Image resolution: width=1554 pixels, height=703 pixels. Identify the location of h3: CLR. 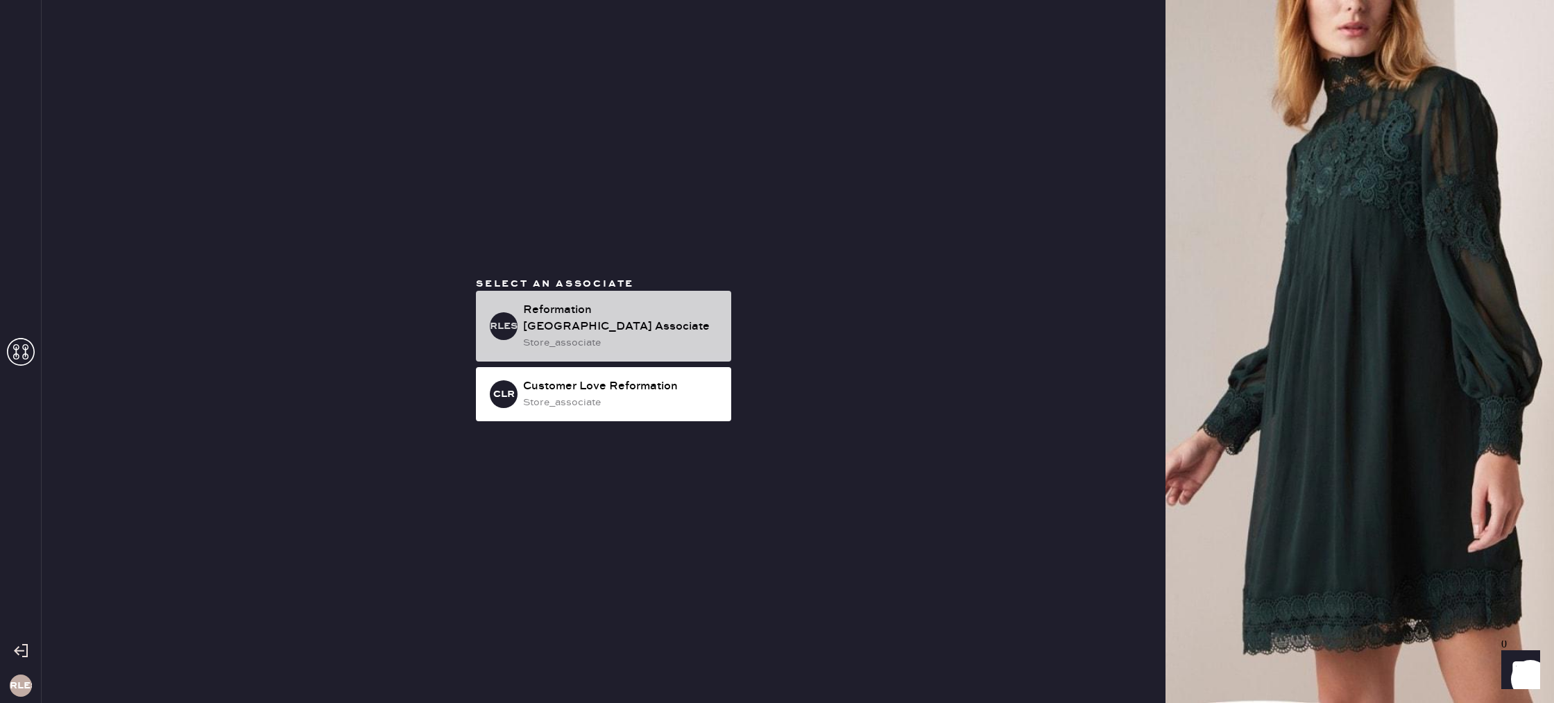
(504, 394).